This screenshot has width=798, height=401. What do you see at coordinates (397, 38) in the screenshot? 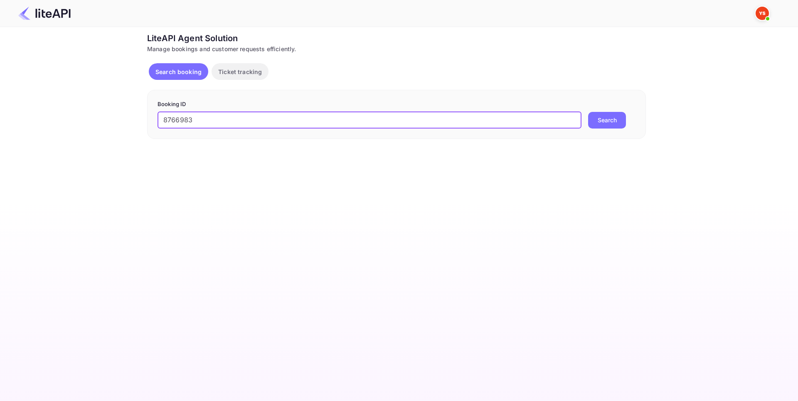
I see `div: LiteAPI Agent Solution` at bounding box center [397, 38].